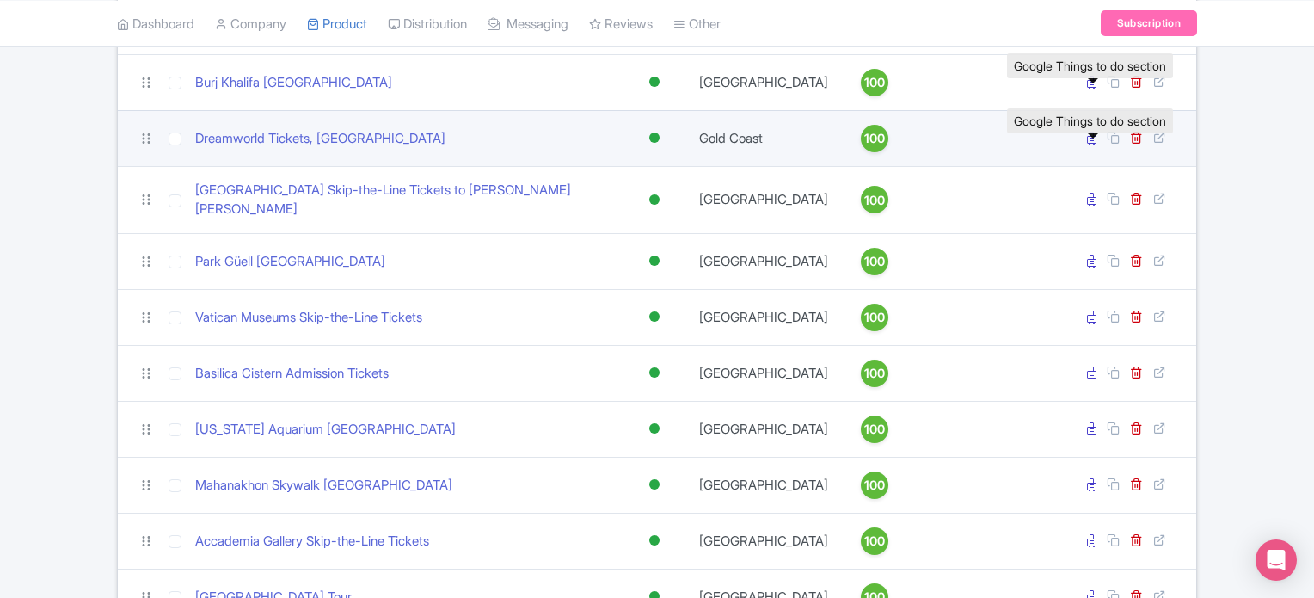  What do you see at coordinates (1276, 560) in the screenshot?
I see `div: Open Intercom Messenger` at bounding box center [1276, 560].